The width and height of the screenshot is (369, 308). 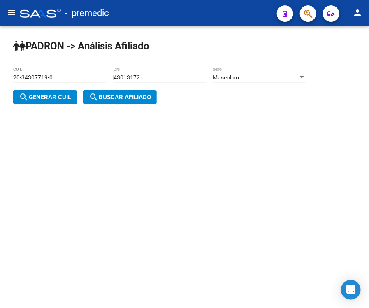 What do you see at coordinates (12, 13) in the screenshot?
I see `mat-icon: menu` at bounding box center [12, 13].